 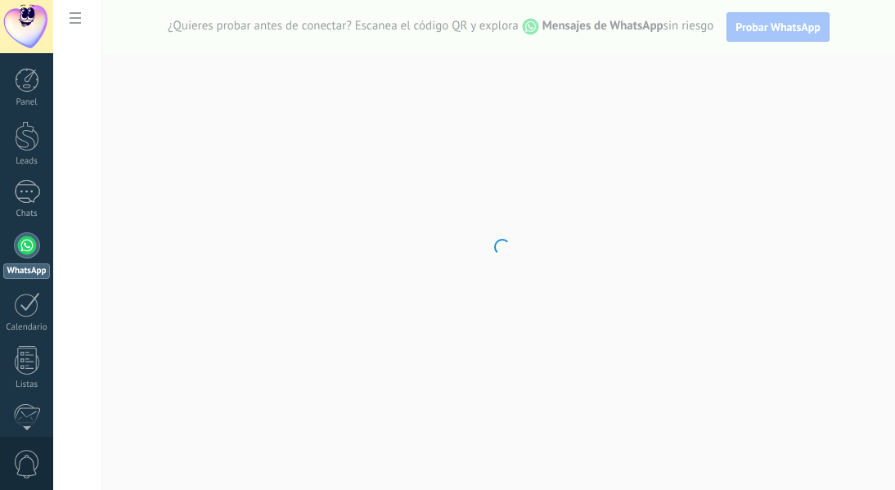 I want to click on div: Listas, so click(x=27, y=385).